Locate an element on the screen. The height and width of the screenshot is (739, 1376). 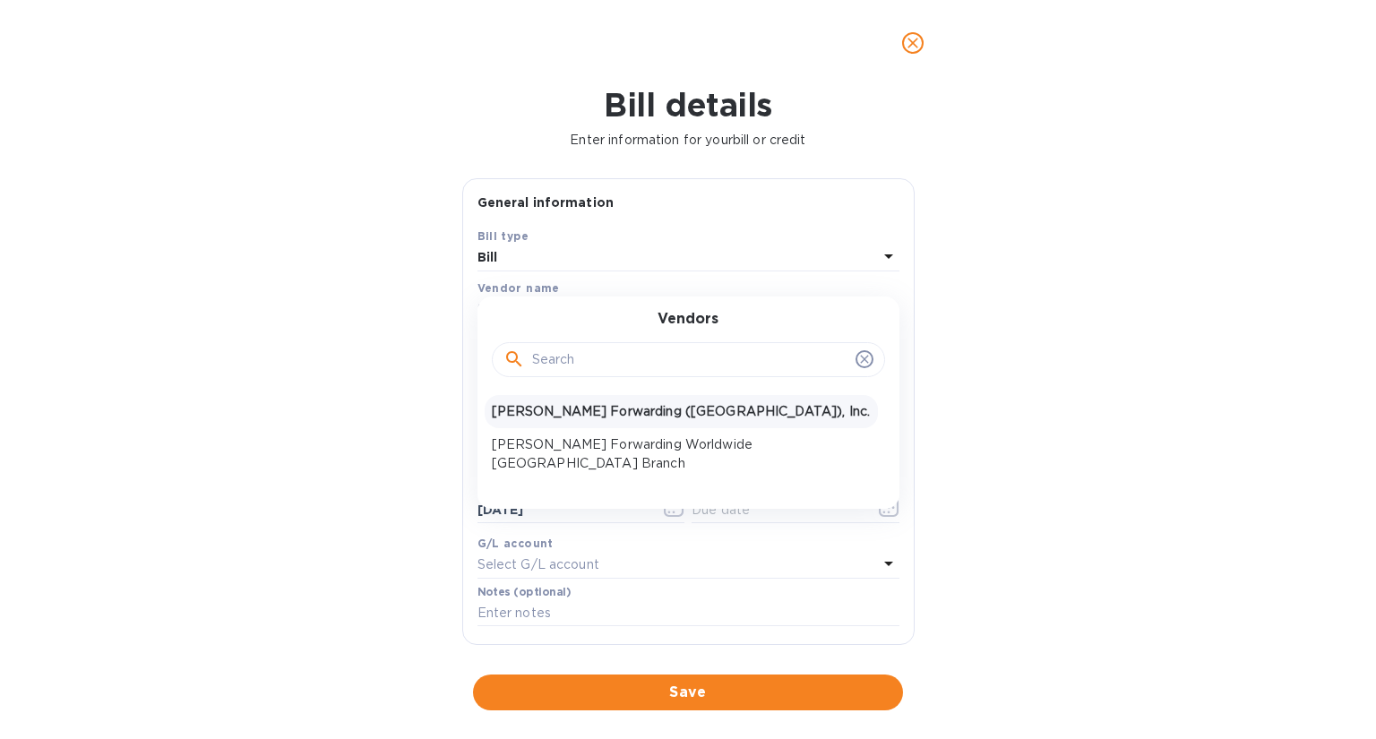
b: G/L account is located at coordinates (515, 543).